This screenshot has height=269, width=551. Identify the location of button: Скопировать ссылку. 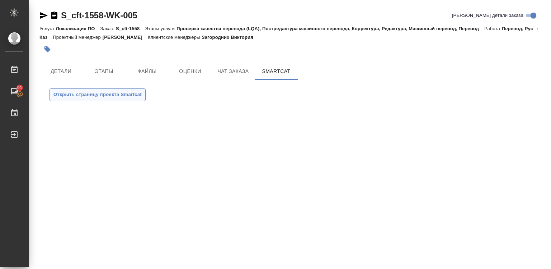
(54, 15).